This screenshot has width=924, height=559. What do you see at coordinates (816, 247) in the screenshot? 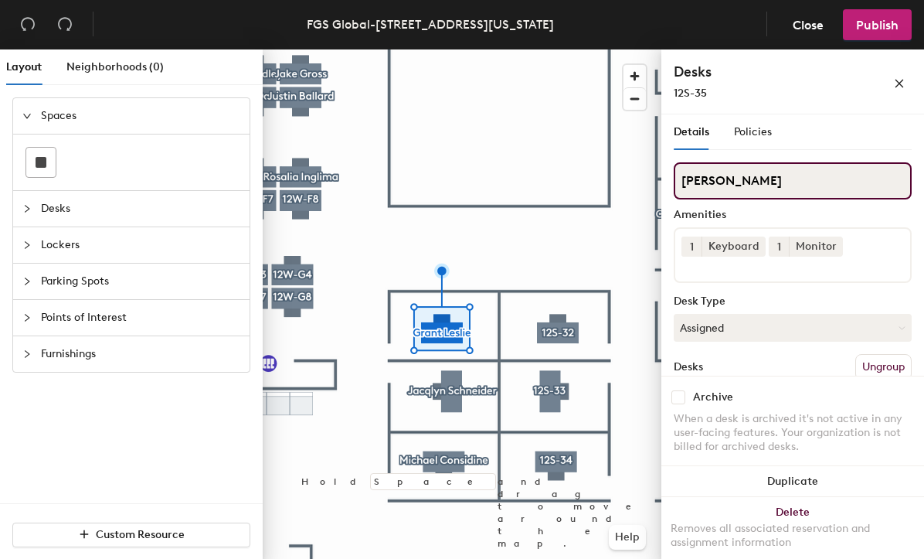
I see `div: Monitor` at bounding box center [816, 247].